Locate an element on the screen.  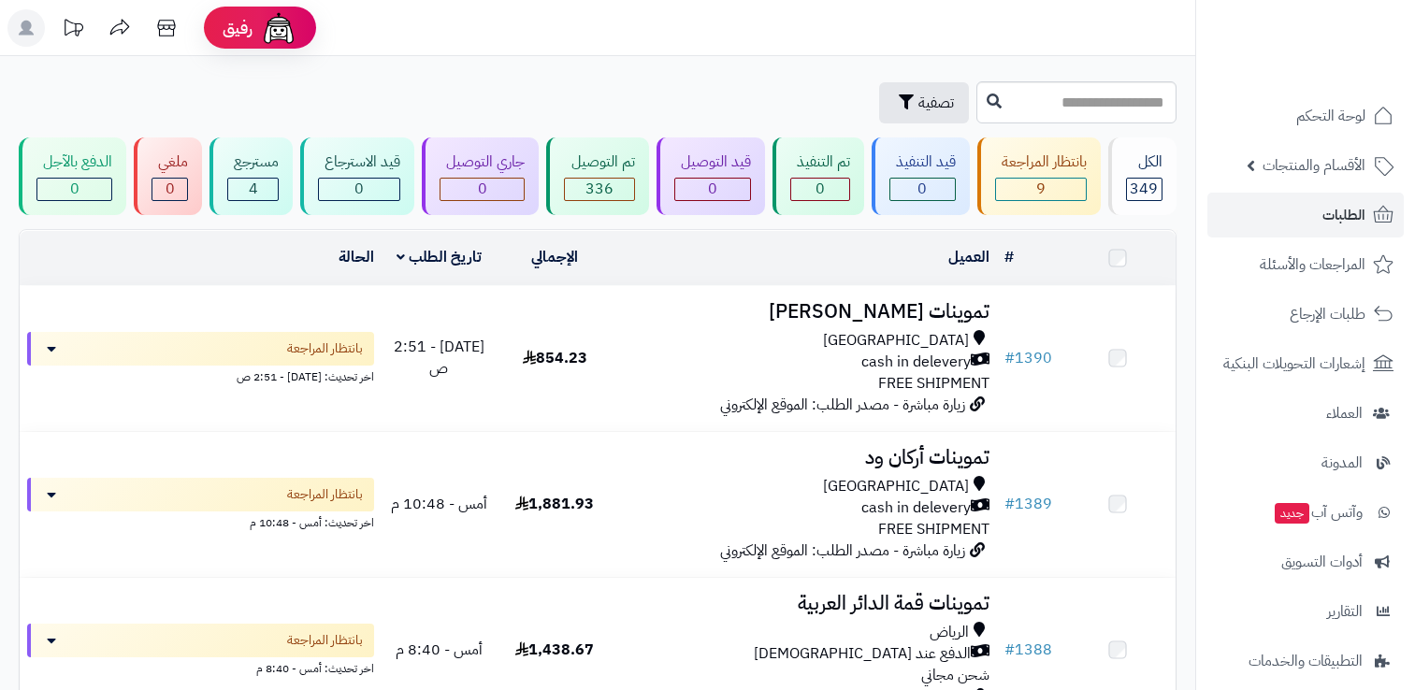
span: التطبيقات والخدمات is located at coordinates (1306, 661).